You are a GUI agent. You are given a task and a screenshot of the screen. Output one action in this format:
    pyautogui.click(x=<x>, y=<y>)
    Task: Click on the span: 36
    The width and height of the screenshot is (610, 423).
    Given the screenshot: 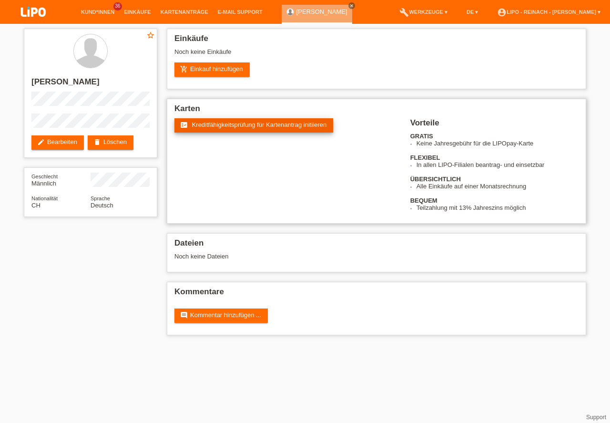 What is the action you would take?
    pyautogui.click(x=118, y=6)
    